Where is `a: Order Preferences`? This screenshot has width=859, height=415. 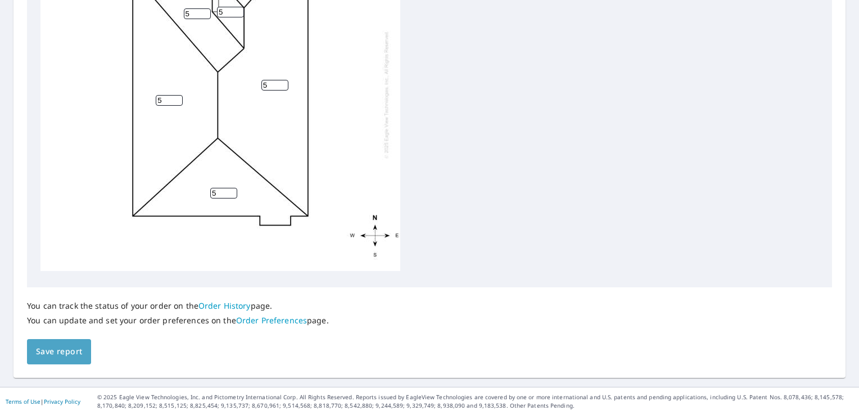 a: Order Preferences is located at coordinates (272, 320).